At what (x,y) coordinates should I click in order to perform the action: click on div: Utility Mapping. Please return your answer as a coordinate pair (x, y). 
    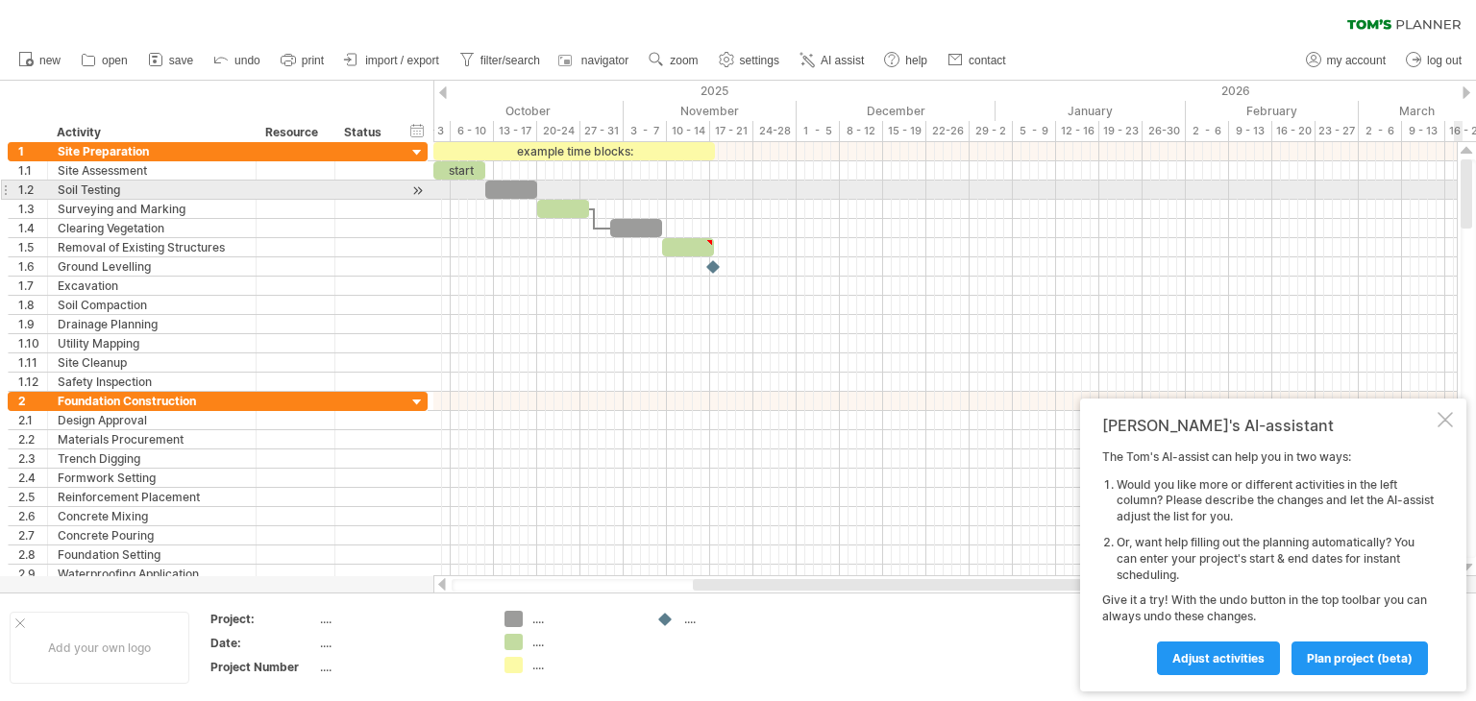
    Looking at the image, I should click on (152, 343).